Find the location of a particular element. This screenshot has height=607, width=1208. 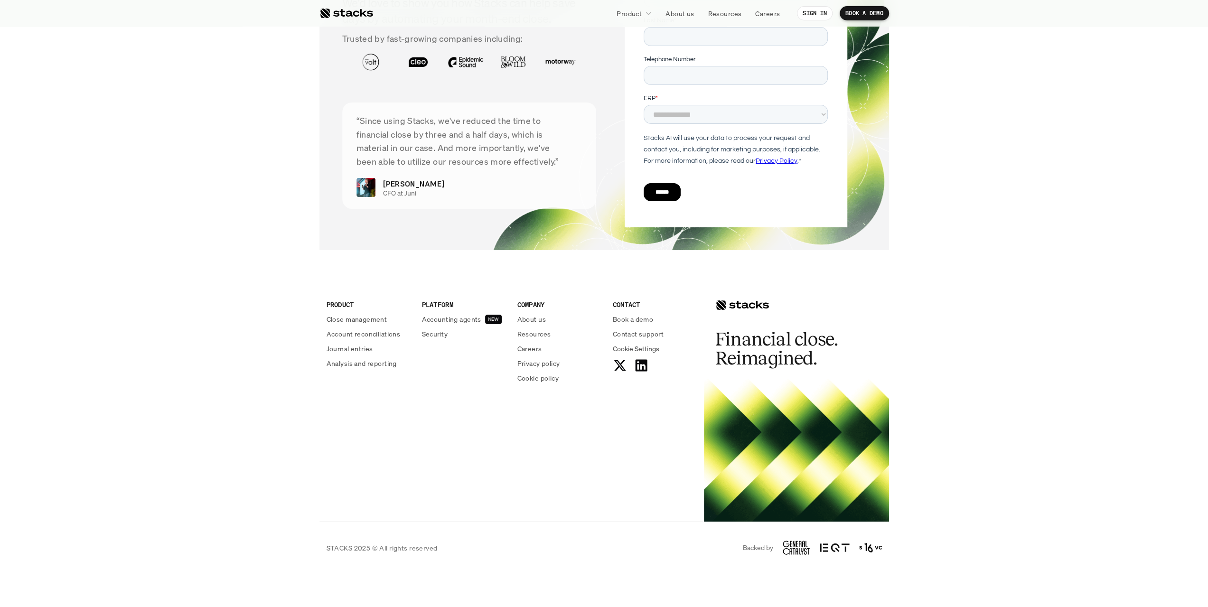

p: Cookie policy is located at coordinates (538, 378).